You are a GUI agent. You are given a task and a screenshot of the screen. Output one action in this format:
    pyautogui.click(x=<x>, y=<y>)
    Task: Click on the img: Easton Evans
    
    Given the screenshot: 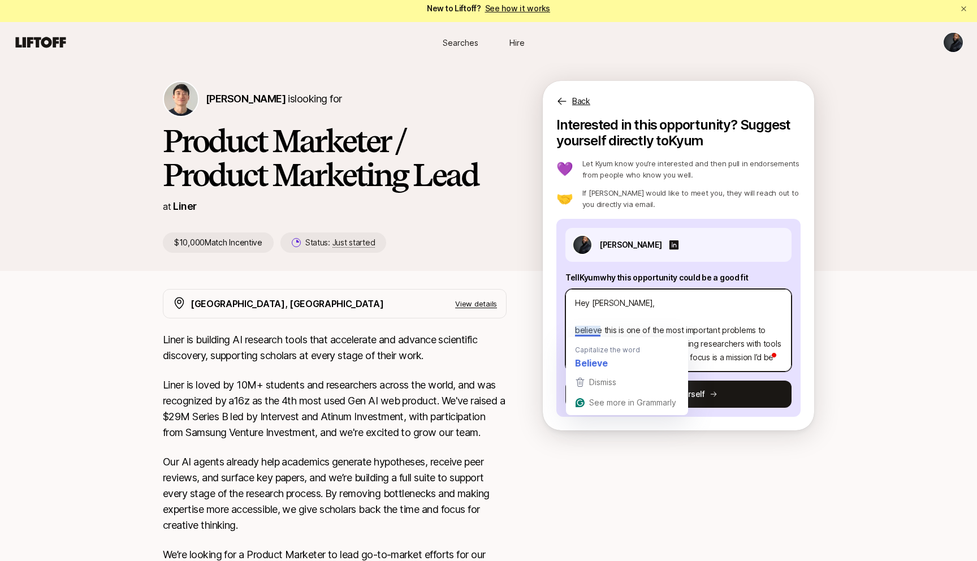 What is the action you would take?
    pyautogui.click(x=953, y=42)
    